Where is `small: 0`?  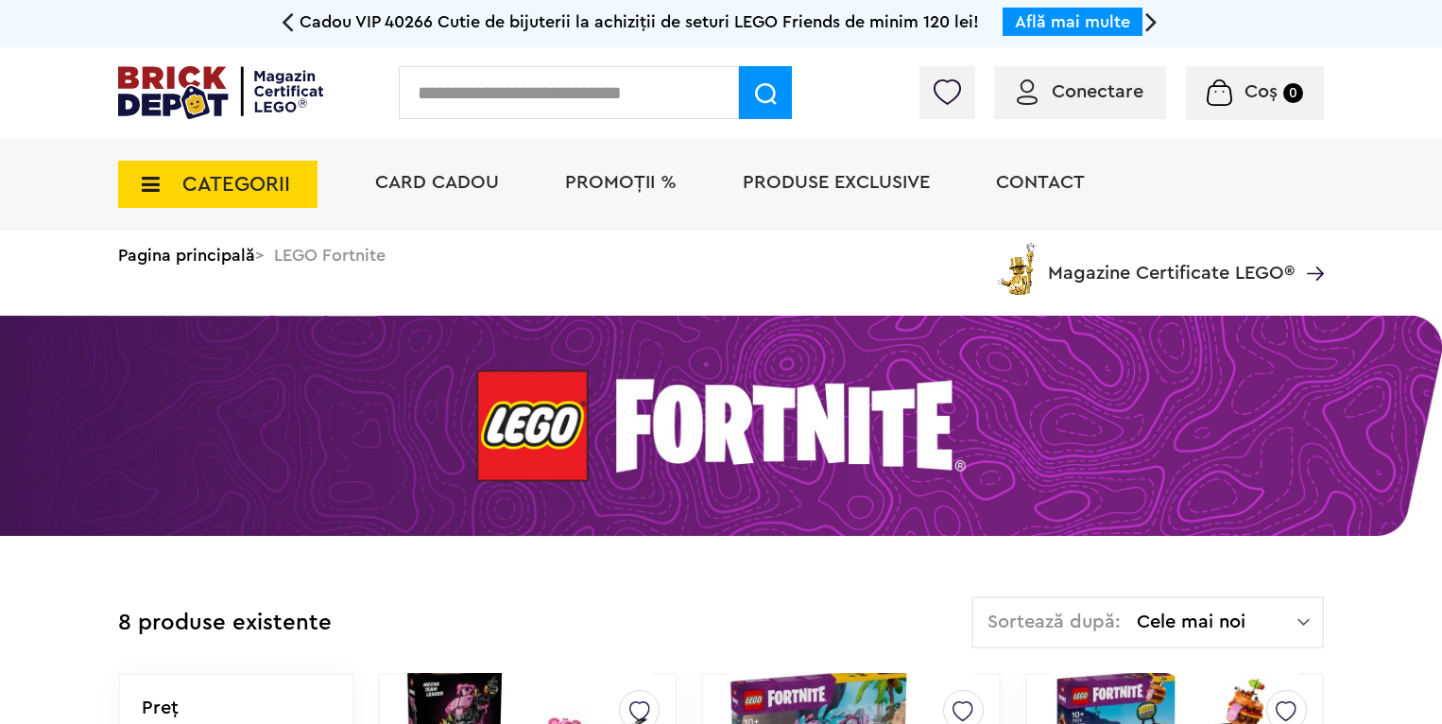
small: 0 is located at coordinates (1292, 93).